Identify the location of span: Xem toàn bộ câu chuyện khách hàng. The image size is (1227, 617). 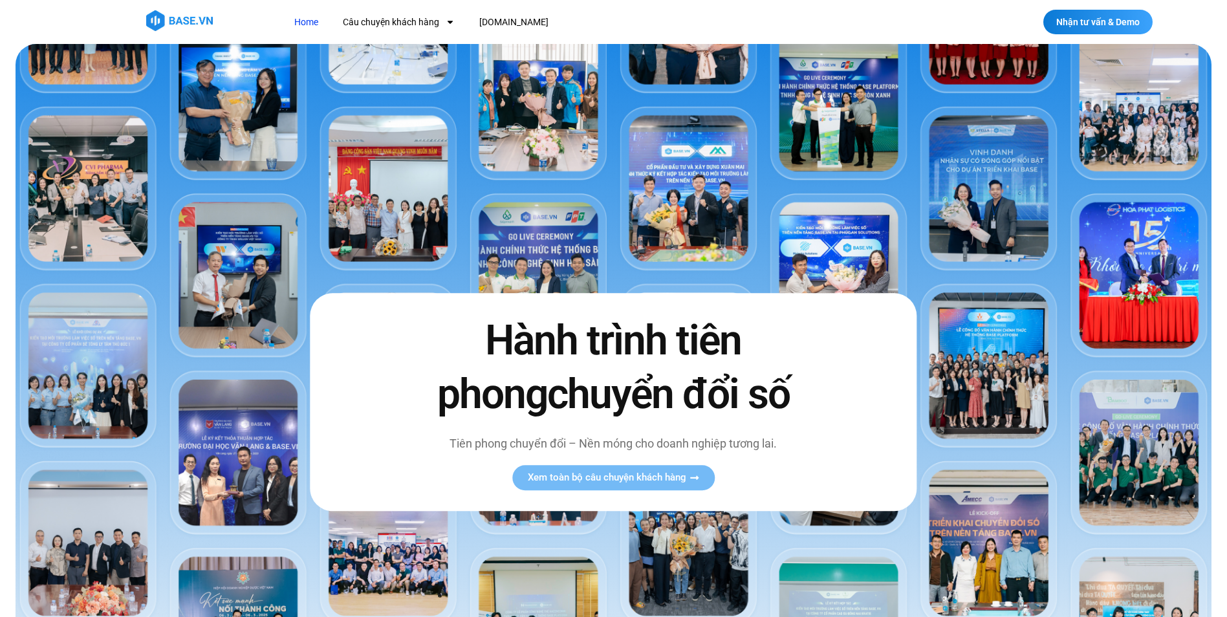
(606, 477).